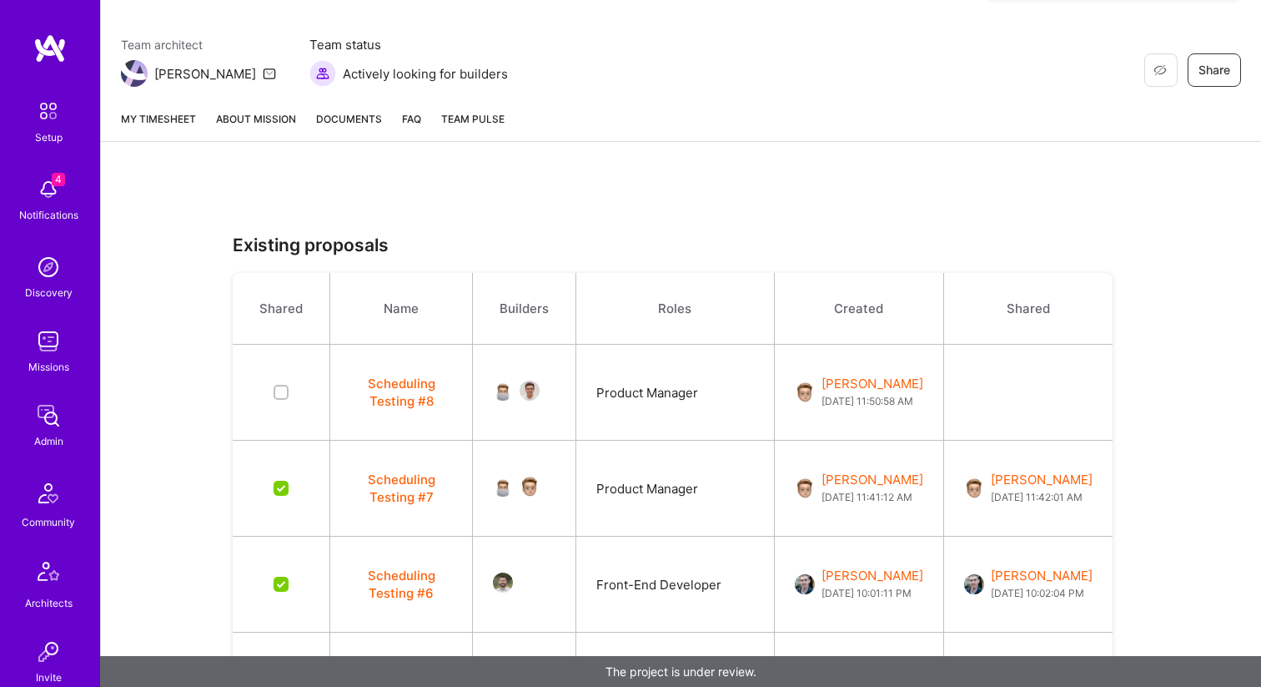 Image resolution: width=1261 pixels, height=687 pixels. Describe the element at coordinates (409, 44) in the screenshot. I see `span: Team status` at that location.